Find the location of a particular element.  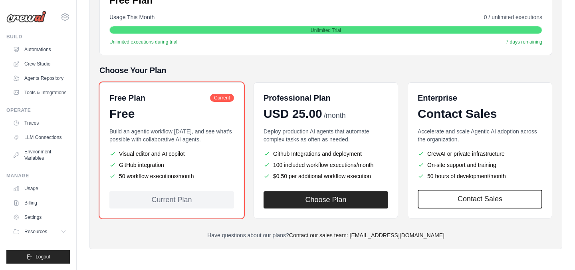

span: 0 / unlimited executions is located at coordinates (513, 17).